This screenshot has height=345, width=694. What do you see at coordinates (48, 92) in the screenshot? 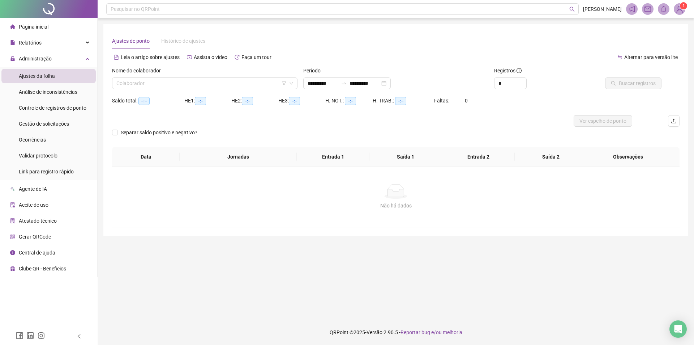
I see `span: Análise de inconsistências` at bounding box center [48, 92].